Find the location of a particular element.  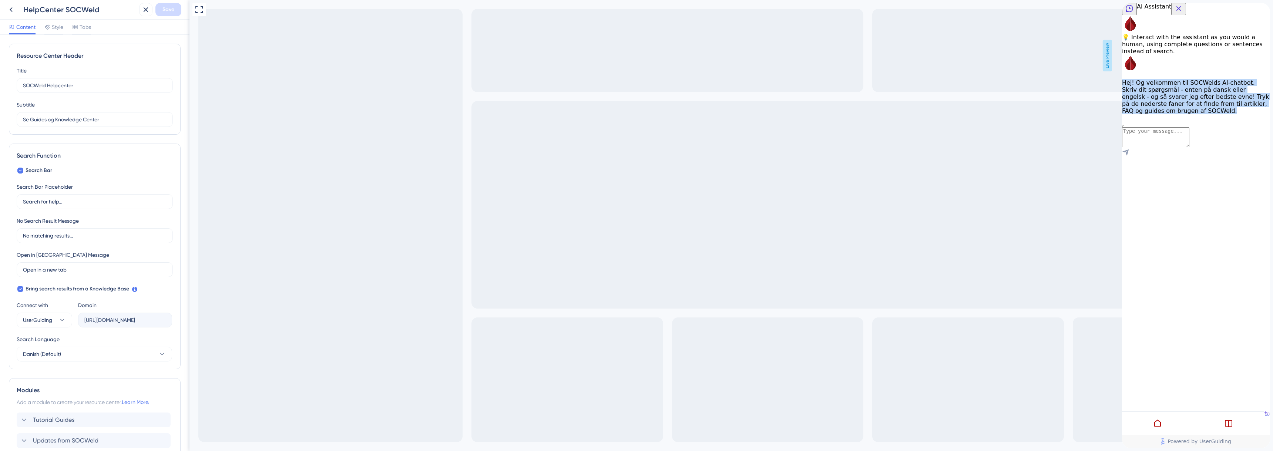

div: Updates from SOCWeld is located at coordinates (95, 441).